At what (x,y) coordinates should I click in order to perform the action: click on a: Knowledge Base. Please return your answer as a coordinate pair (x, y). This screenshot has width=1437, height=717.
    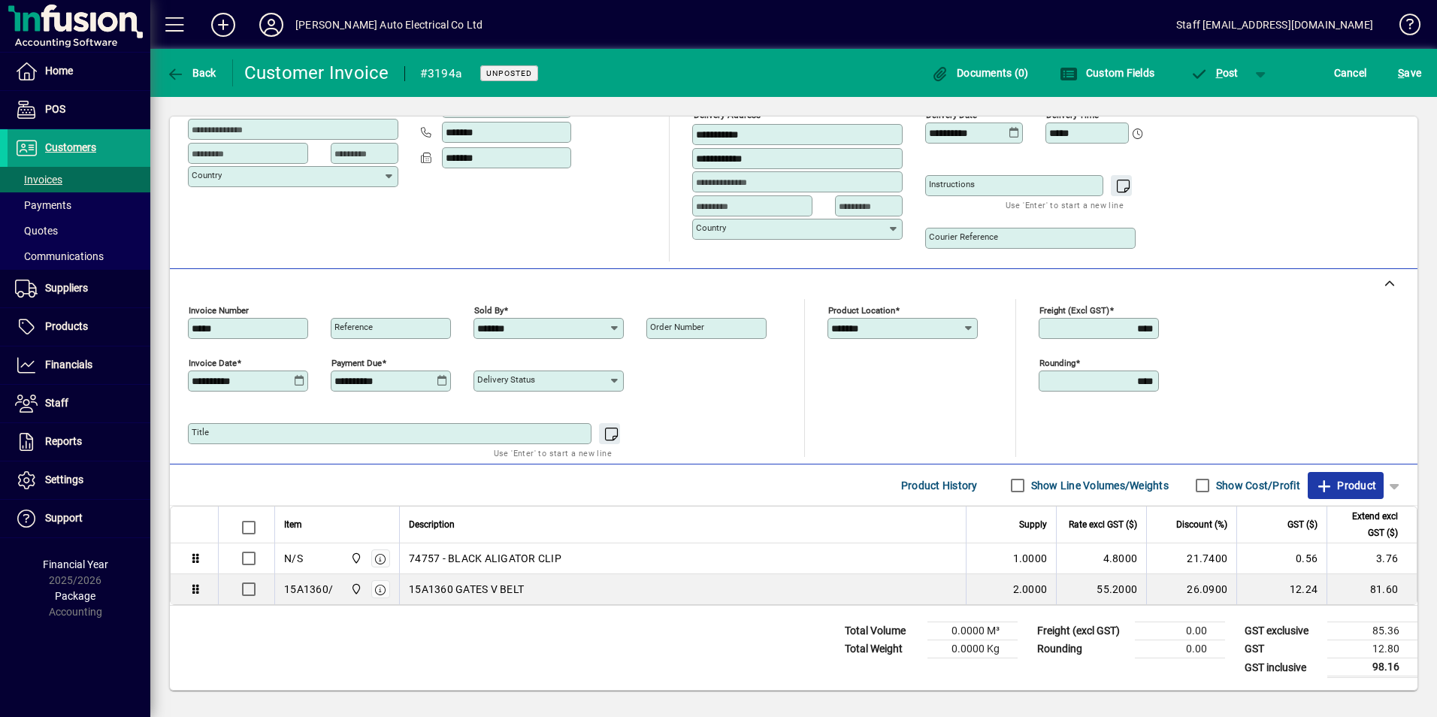
    Looking at the image, I should click on (1403, 27).